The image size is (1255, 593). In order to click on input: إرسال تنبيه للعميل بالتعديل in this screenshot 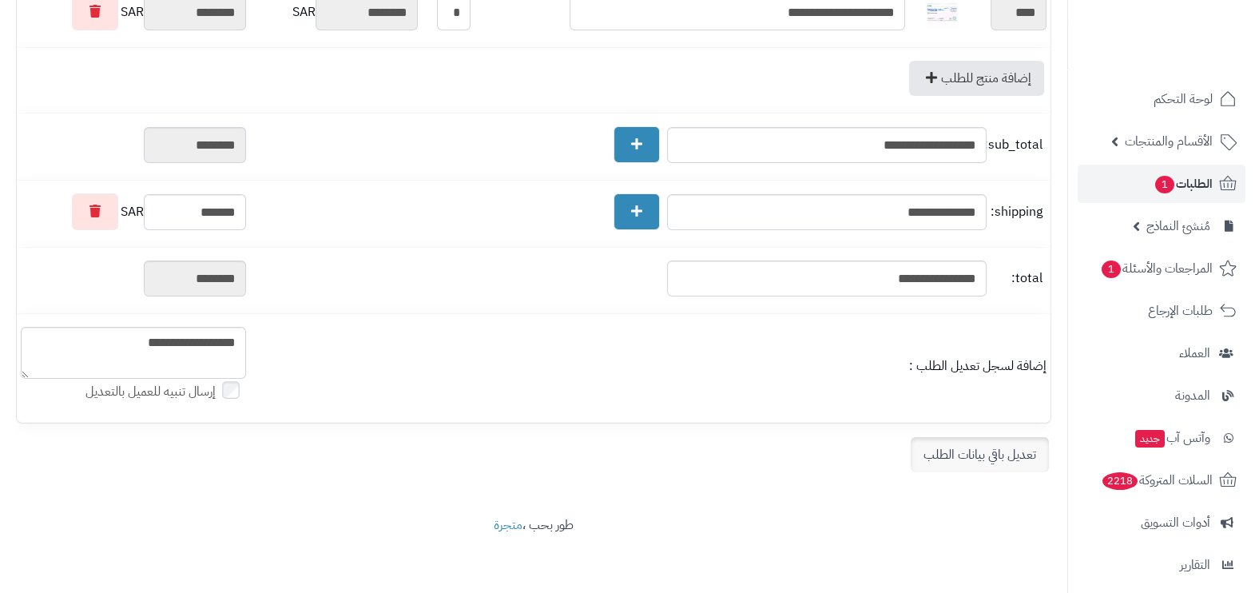, I will do `click(231, 389)`.